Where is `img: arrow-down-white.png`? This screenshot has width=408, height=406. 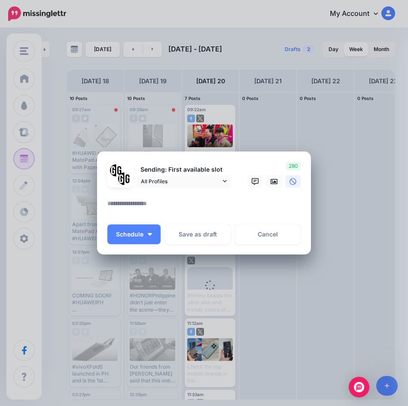 img: arrow-down-white.png is located at coordinates (150, 235).